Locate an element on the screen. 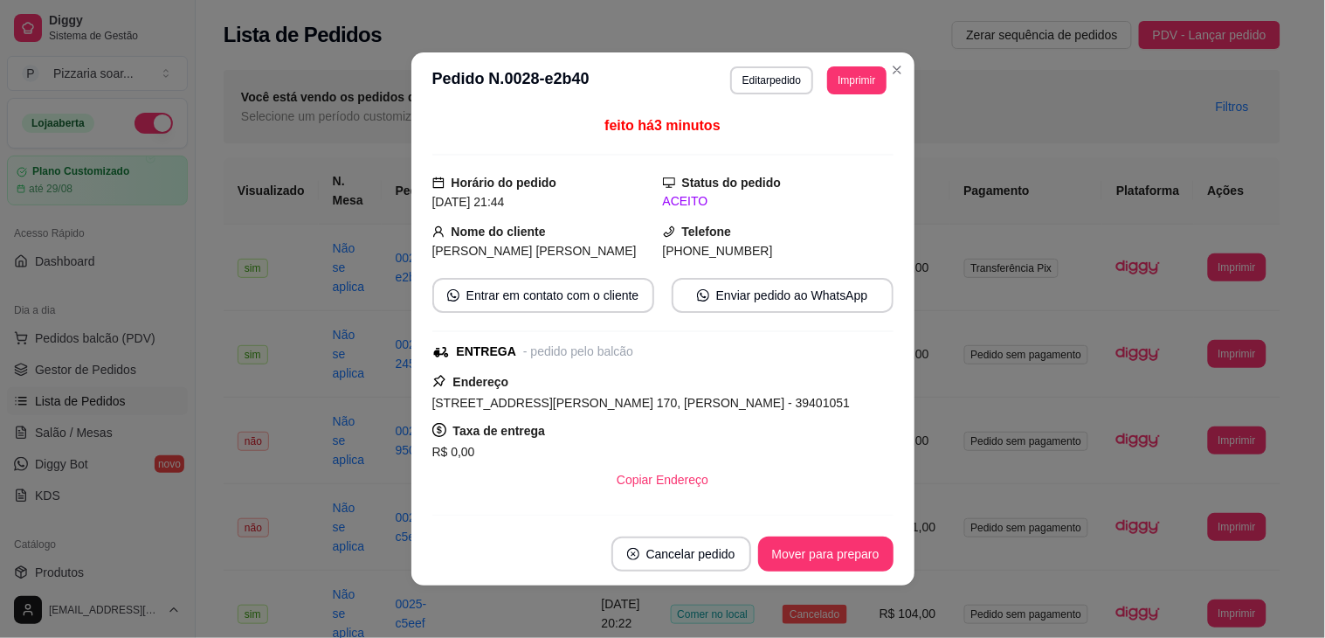 Image resolution: width=1325 pixels, height=638 pixels. strong: Horário do pedido is located at coordinates (503, 183).